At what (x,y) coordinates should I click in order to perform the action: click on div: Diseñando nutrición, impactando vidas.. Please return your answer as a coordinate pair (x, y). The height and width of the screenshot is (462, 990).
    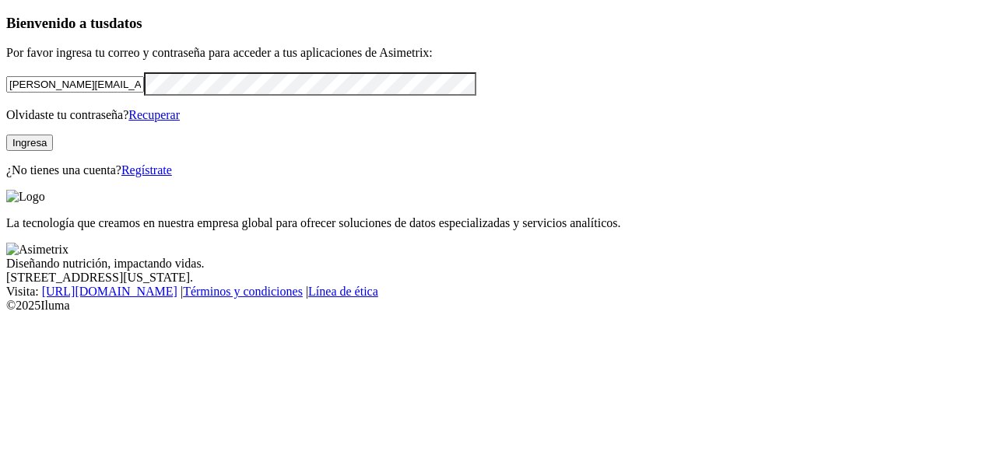
    Looking at the image, I should click on (495, 264).